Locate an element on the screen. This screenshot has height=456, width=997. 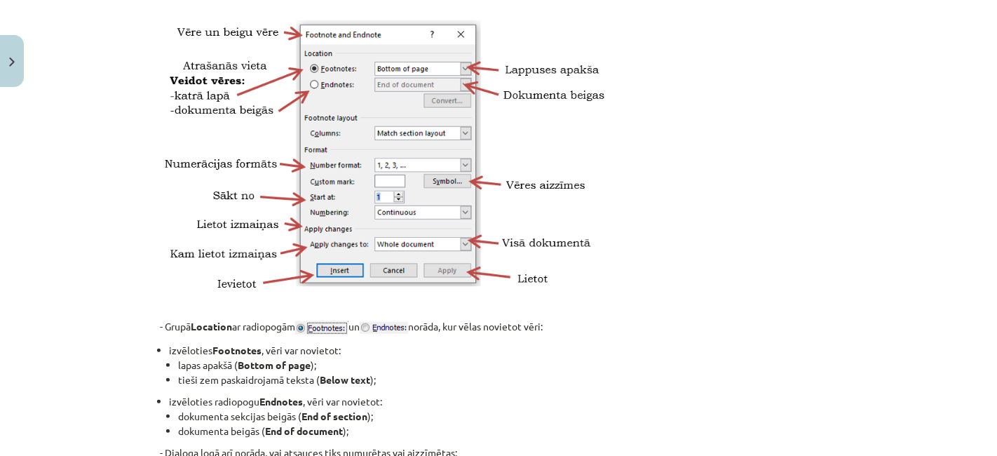
img: Attēls, kurā ir teksts, ekrānuzņēmums, cipars, fonts Apraksts ģenerēts automātiski is located at coordinates (385, 162).